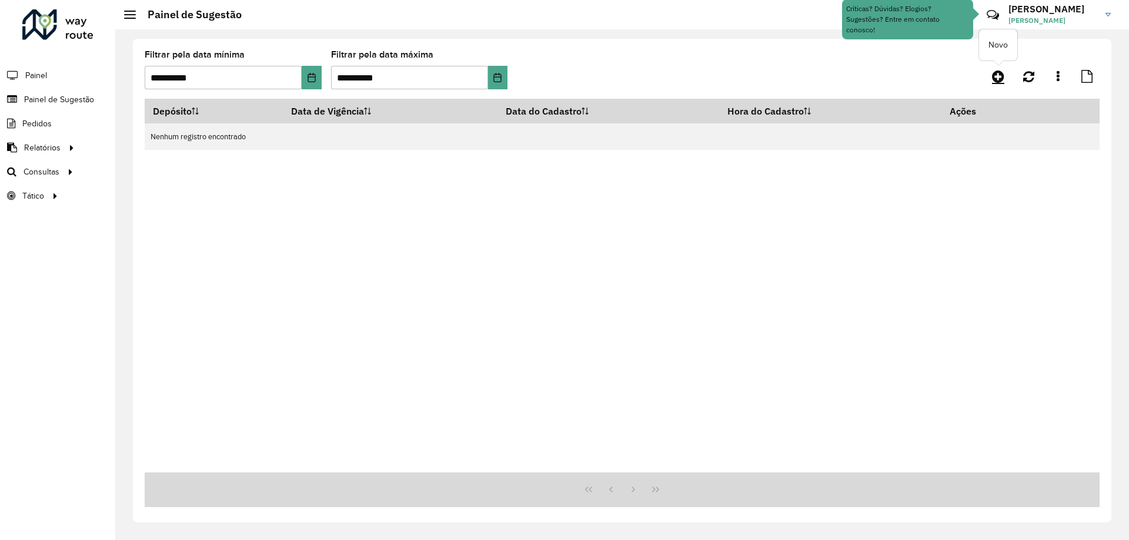 This screenshot has height=540, width=1129. Describe the element at coordinates (36, 75) in the screenshot. I see `span: Painel` at that location.